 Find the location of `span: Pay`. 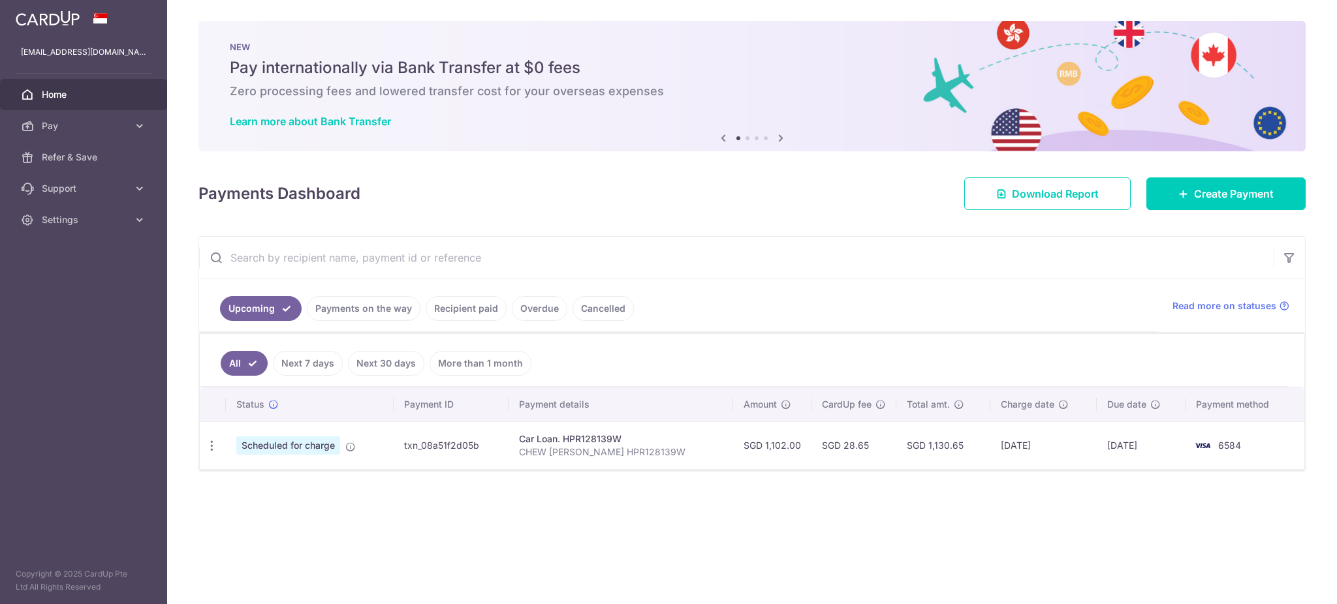

span: Pay is located at coordinates (85, 126).